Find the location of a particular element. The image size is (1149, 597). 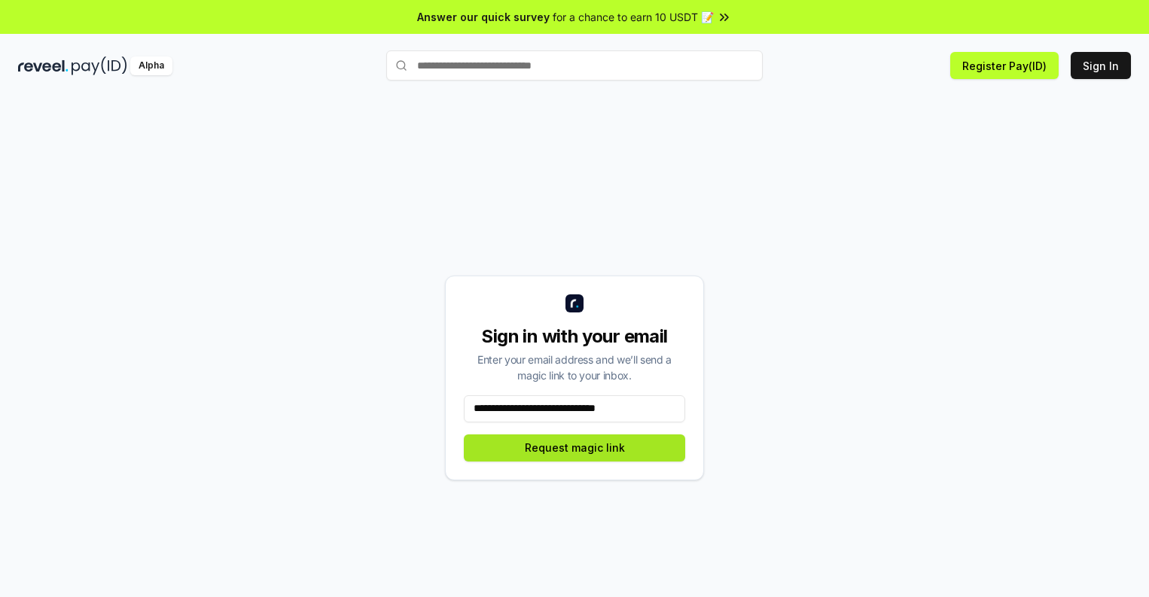

div: Enter your email address and we’ll send a magic link to your inbox. is located at coordinates (574, 367).